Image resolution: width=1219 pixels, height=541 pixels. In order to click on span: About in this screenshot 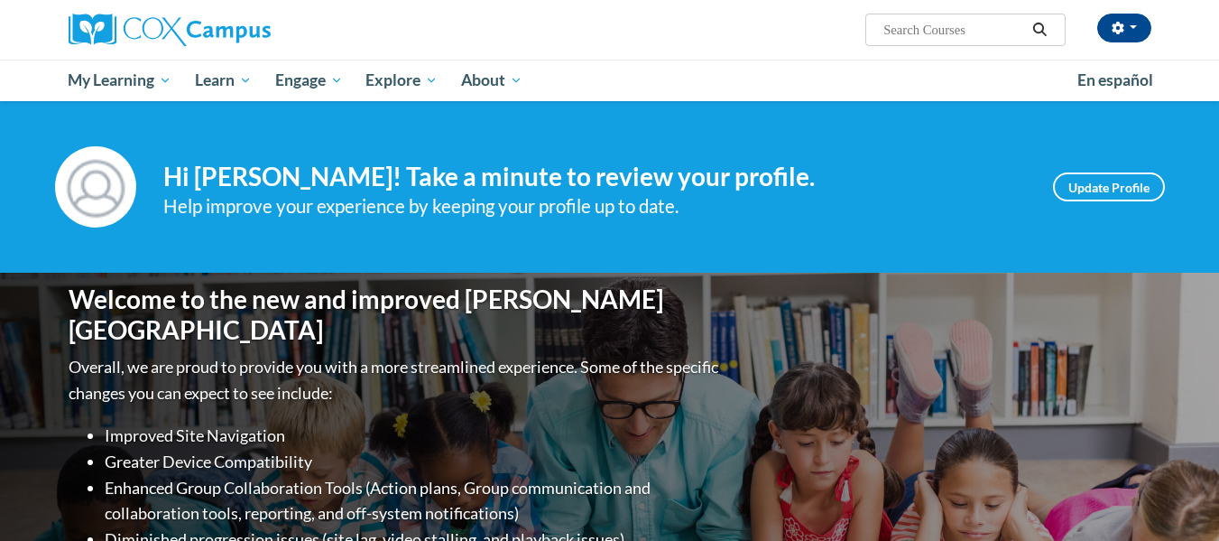, I will do `click(492, 80)`.